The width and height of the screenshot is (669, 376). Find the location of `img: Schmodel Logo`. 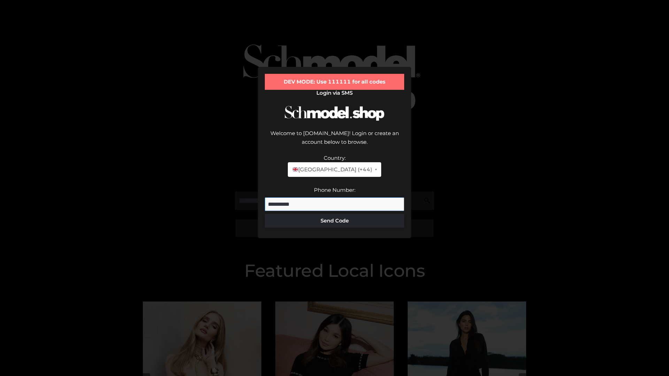

img: Schmodel Logo is located at coordinates (334, 113).